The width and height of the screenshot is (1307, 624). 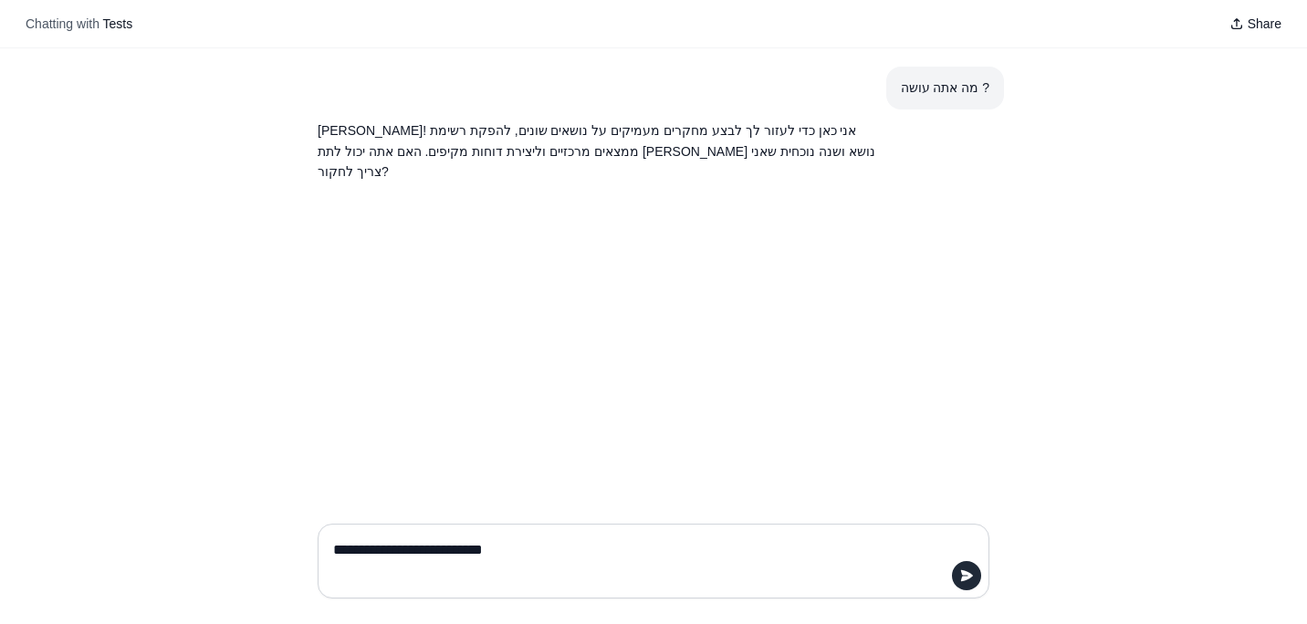 What do you see at coordinates (945, 88) in the screenshot?
I see `div: מה אתה עושה ?` at bounding box center [945, 88].